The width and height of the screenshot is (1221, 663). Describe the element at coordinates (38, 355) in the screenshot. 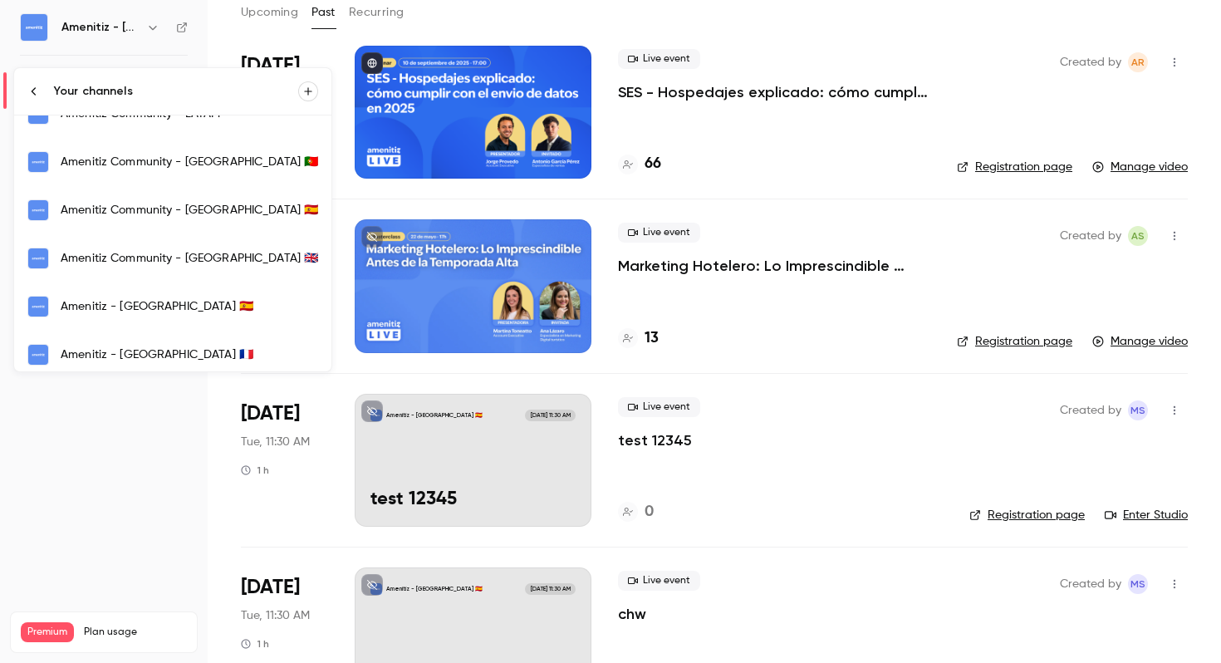

I see `img: Amenitiz - France 🇫🇷` at that location.